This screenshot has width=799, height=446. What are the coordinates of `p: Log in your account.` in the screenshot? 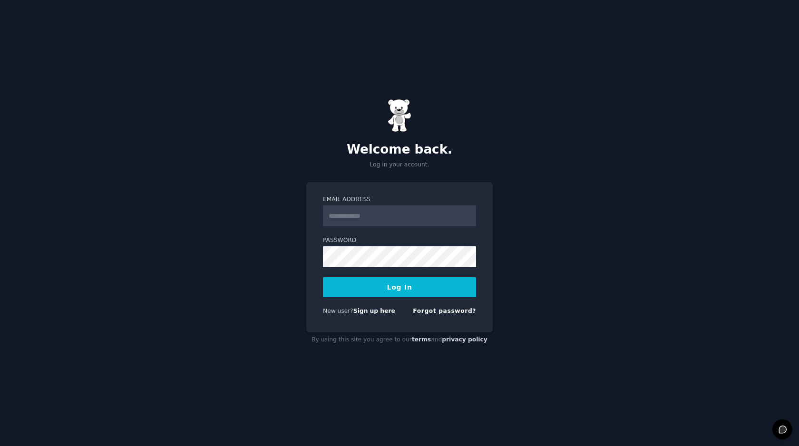 It's located at (399, 165).